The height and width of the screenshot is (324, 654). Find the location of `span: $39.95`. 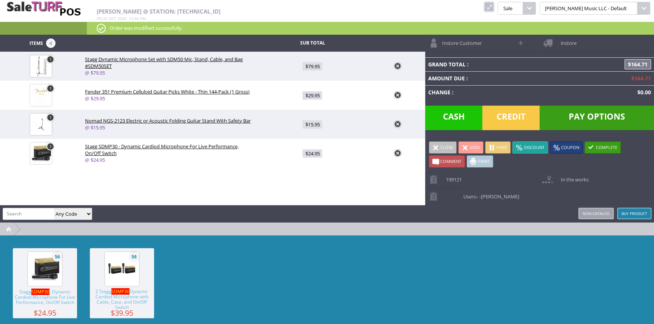

span: $39.95 is located at coordinates (122, 313).